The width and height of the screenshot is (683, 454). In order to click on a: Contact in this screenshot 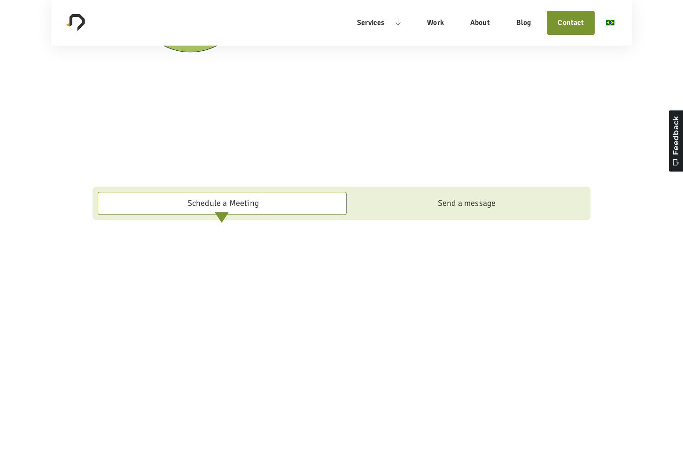, I will do `click(571, 23)`.